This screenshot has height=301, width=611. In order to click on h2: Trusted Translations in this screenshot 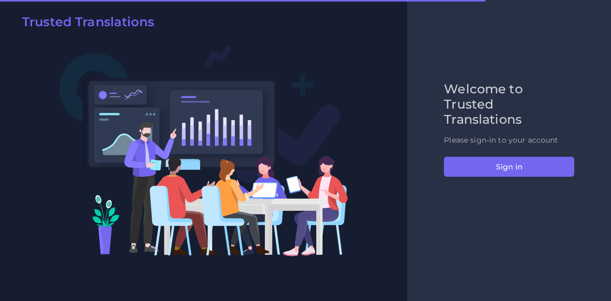, I will do `click(88, 22)`.